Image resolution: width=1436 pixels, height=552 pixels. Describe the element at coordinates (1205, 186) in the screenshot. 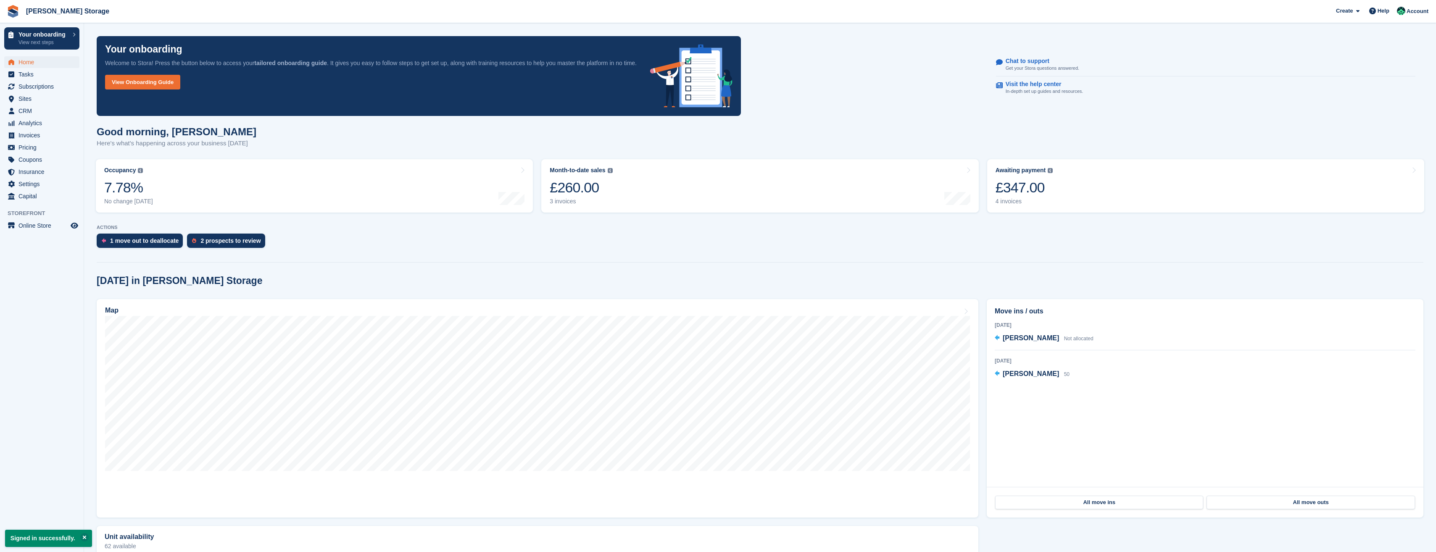

I see `a: Awaiting payment £347.00 4 invoices` at that location.